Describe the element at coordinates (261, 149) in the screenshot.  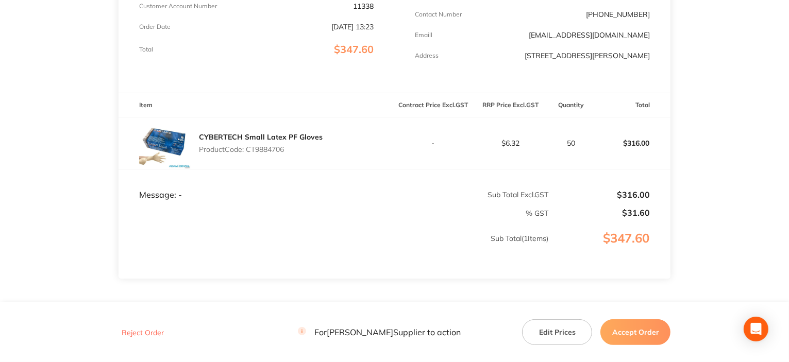
I see `p: Product Code: CT9884706` at that location.